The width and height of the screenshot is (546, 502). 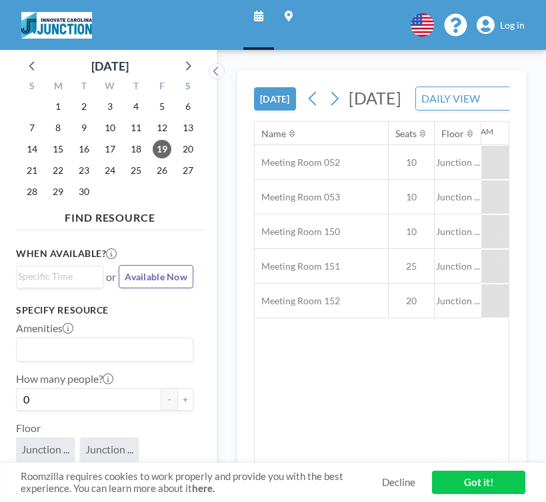 What do you see at coordinates (452, 134) in the screenshot?
I see `div: Floor` at bounding box center [452, 134].